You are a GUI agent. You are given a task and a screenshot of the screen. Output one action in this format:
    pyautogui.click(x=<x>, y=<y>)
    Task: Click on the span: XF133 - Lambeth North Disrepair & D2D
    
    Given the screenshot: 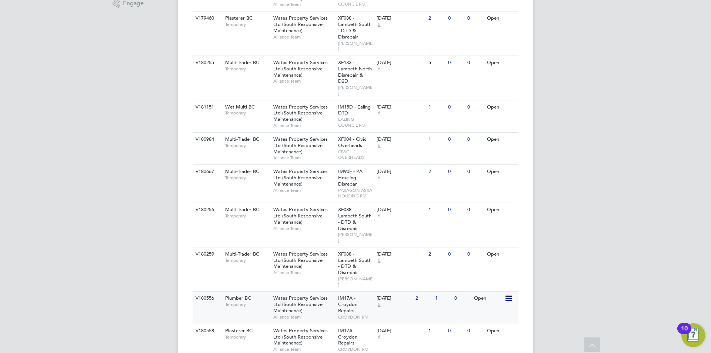 What is the action you would take?
    pyautogui.click(x=355, y=72)
    